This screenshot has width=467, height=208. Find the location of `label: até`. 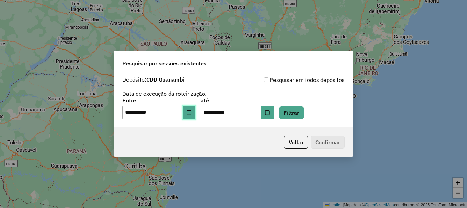

label: até is located at coordinates (237, 100).